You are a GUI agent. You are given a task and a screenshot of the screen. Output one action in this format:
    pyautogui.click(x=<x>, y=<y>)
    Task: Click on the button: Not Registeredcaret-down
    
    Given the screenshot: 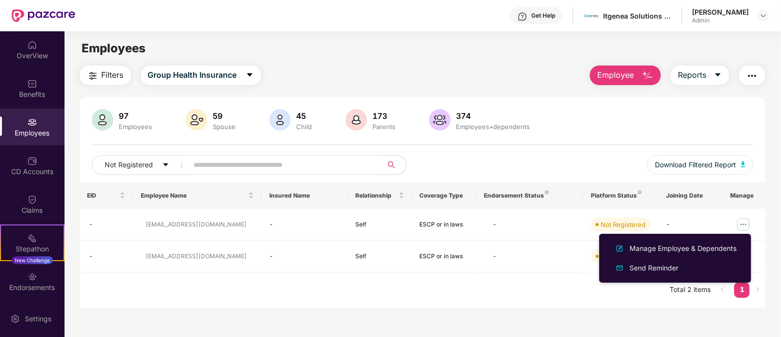 What is the action you would take?
    pyautogui.click(x=142, y=165)
    